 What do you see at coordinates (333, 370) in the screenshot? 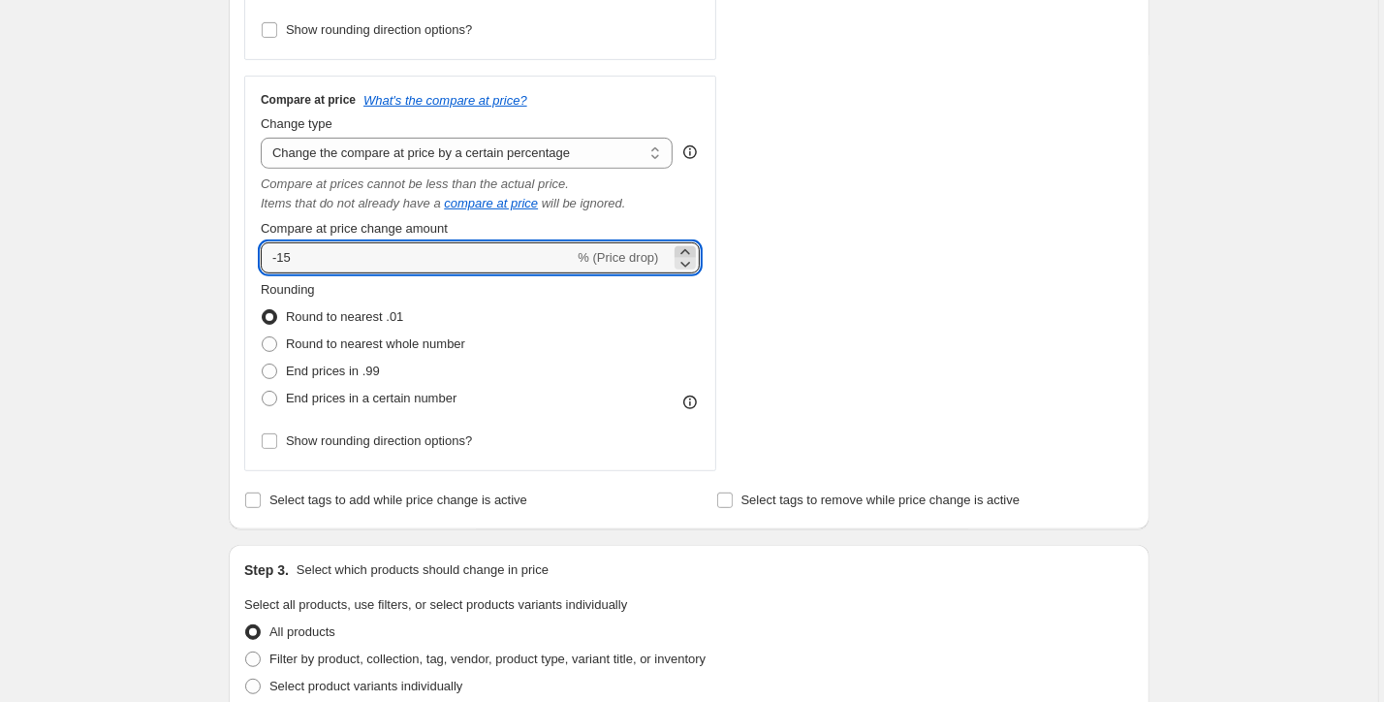
I see `span: End prices in .99` at bounding box center [333, 370].